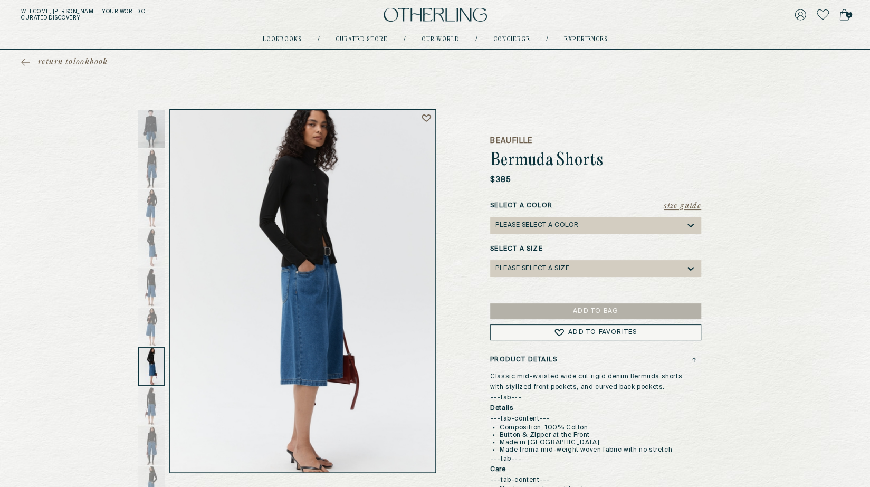  What do you see at coordinates (502, 409) in the screenshot?
I see `b: Details` at bounding box center [502, 409].